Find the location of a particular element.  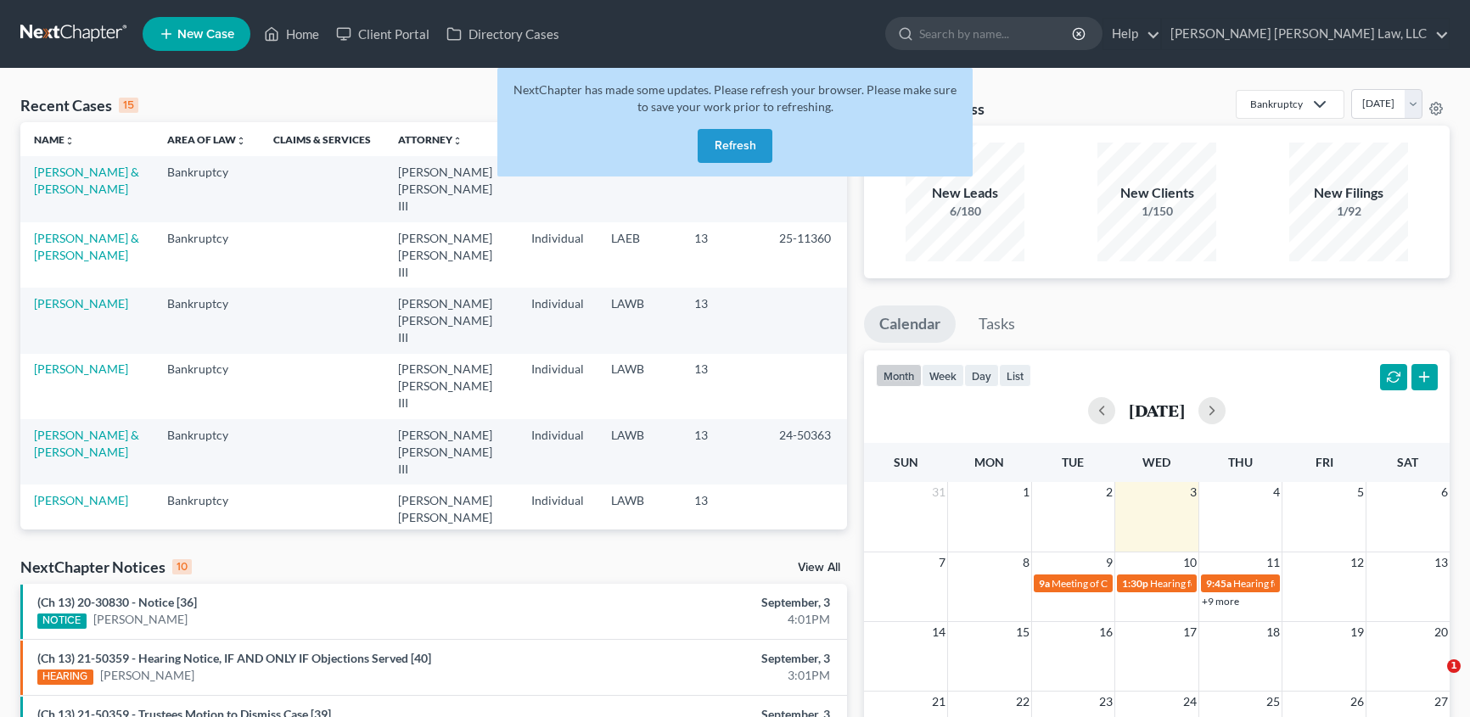

td: LAEB is located at coordinates (639, 255).